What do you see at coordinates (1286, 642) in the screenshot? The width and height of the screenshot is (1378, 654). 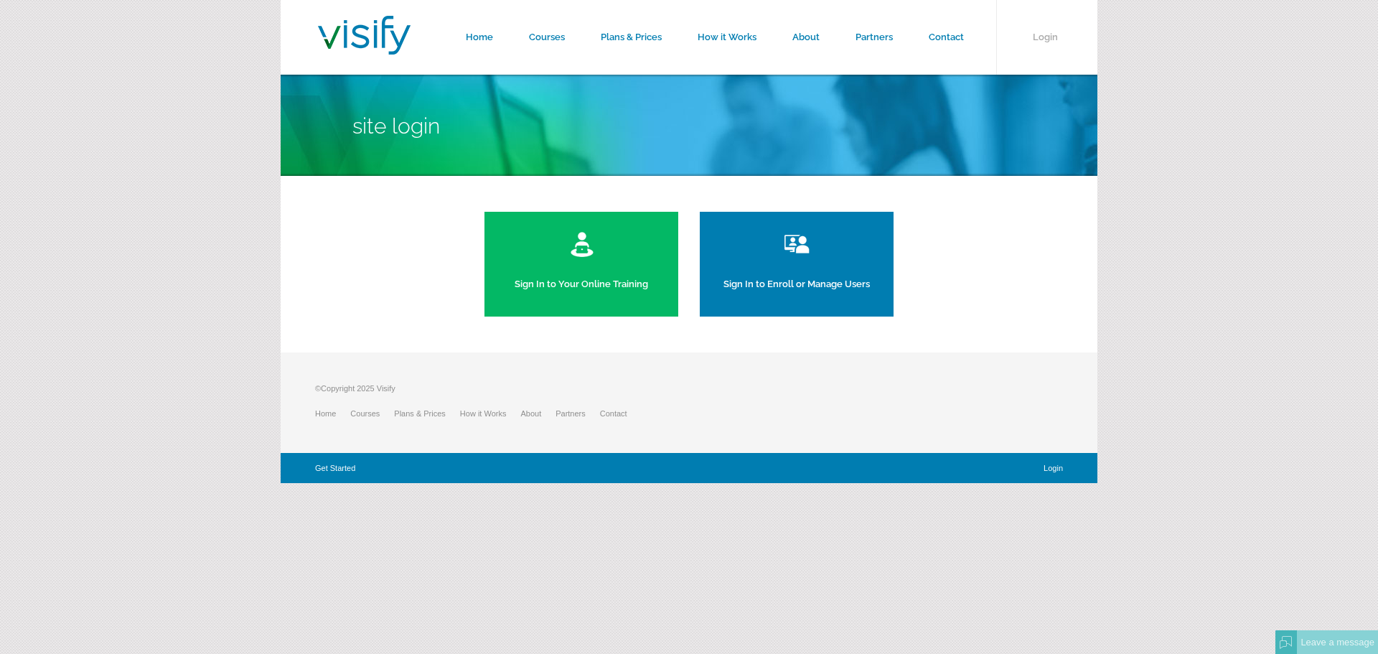 I see `img: Offline` at bounding box center [1286, 642].